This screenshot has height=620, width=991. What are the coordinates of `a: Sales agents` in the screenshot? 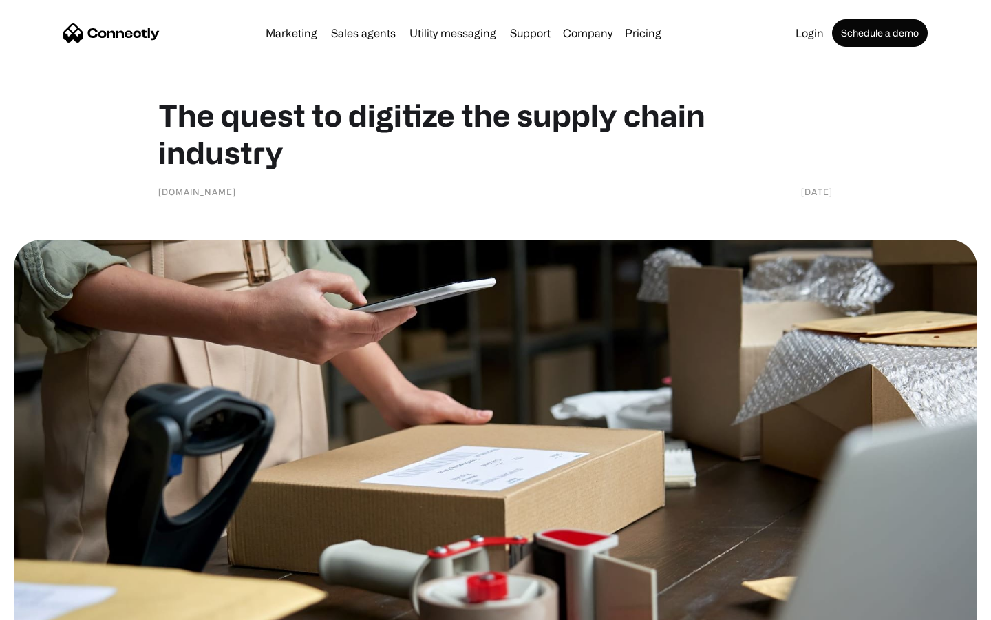 It's located at (364, 33).